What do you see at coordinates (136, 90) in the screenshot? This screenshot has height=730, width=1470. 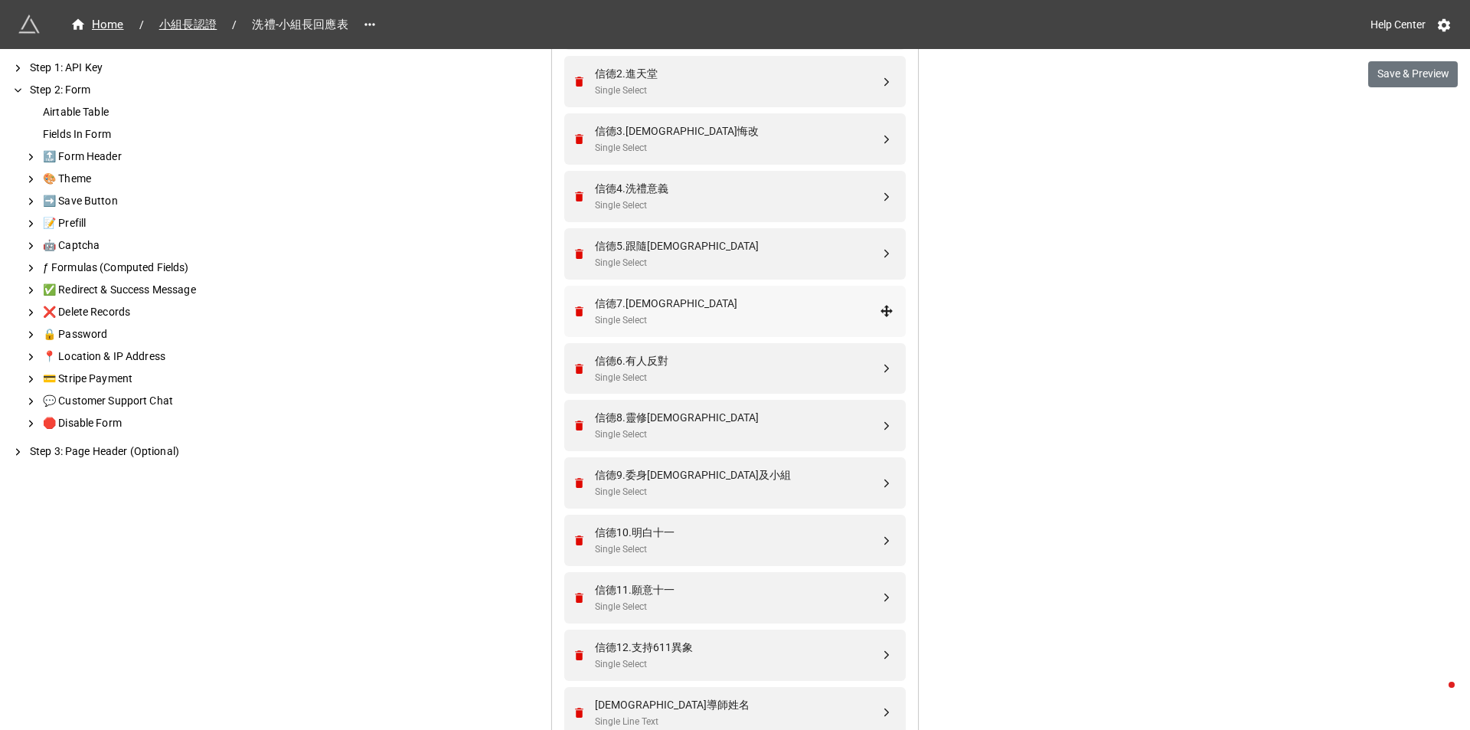 I see `div: Step 2: Form` at bounding box center [136, 90].